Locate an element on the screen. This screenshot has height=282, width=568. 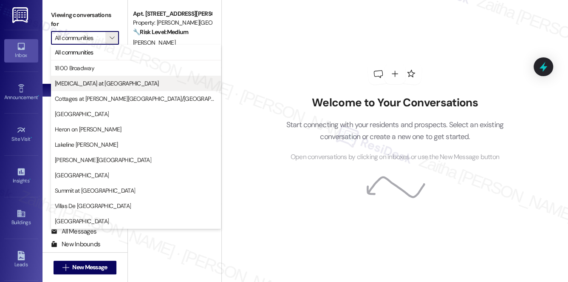
div: Prospects + Residents is located at coordinates (85, 62).